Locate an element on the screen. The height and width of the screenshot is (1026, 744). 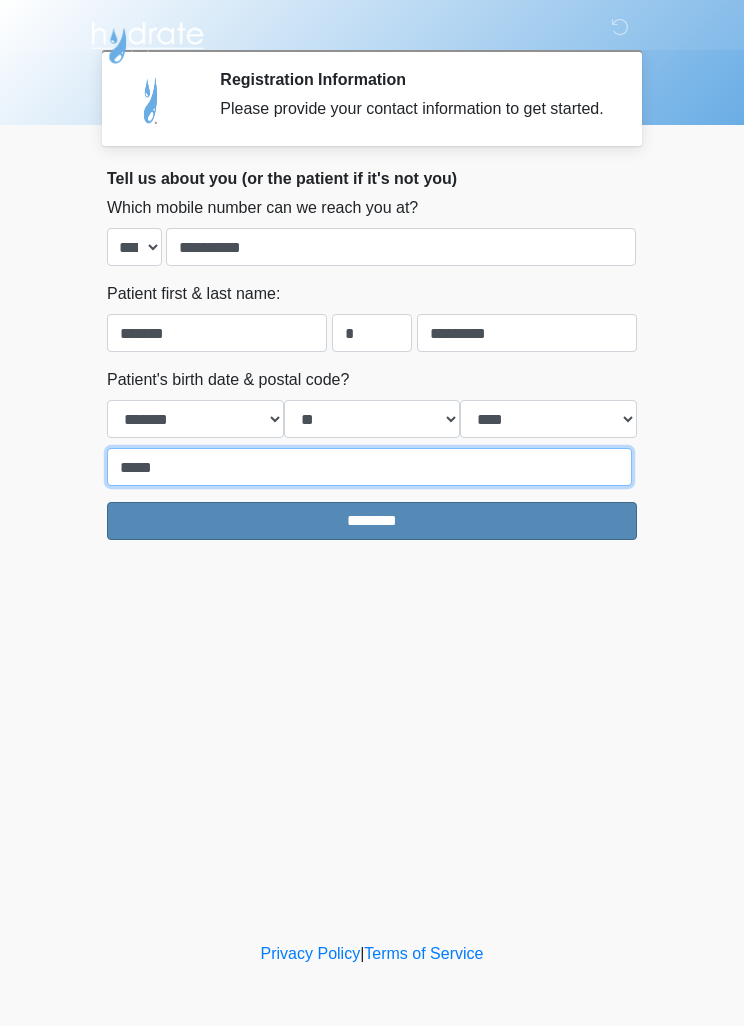
label: Patient's birth date & postal code? is located at coordinates (228, 380).